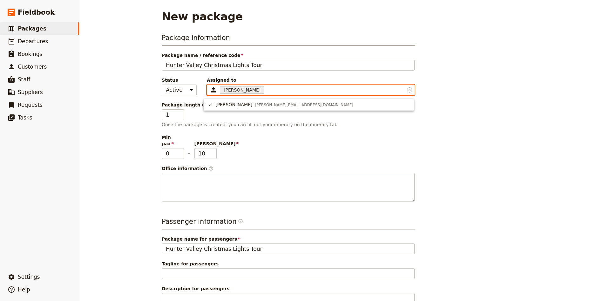 This screenshot has height=301, width=610. I want to click on input: Tagline for passengers, so click(288, 274).